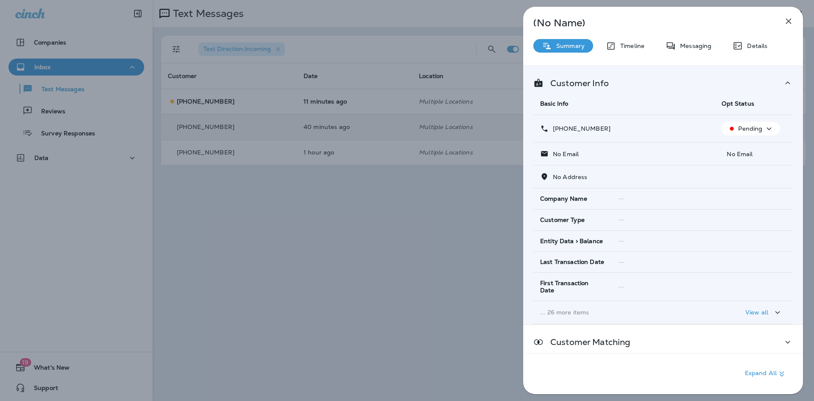  I want to click on p: Expand All, so click(766, 374).